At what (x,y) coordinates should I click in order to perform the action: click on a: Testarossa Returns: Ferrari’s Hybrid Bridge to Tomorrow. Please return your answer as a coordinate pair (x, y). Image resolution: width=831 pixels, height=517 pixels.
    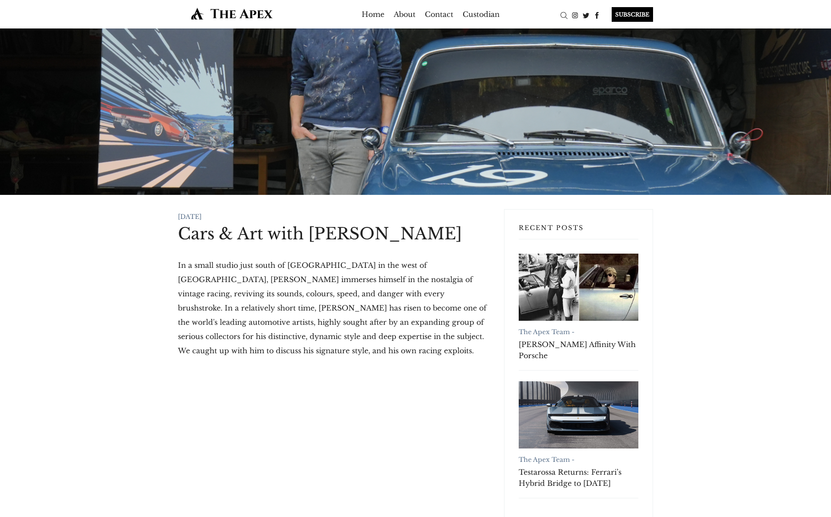
    Looking at the image, I should click on (578, 414).